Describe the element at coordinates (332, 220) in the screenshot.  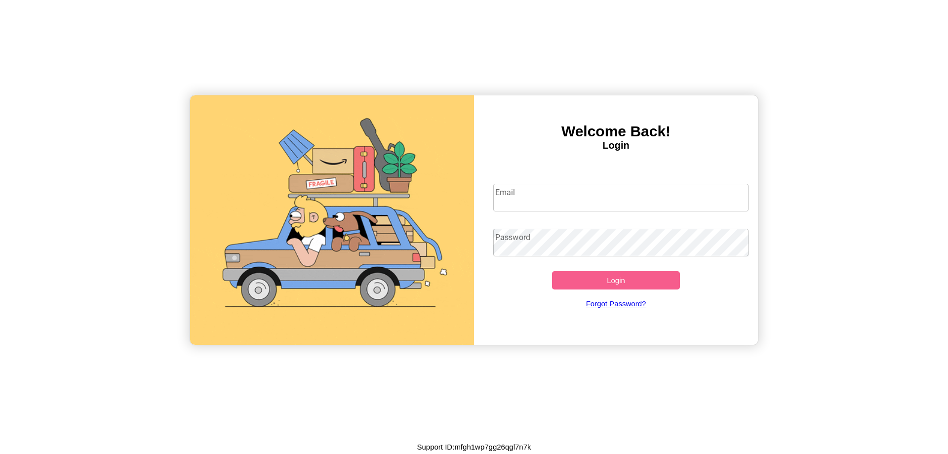
I see `img: gif` at that location.